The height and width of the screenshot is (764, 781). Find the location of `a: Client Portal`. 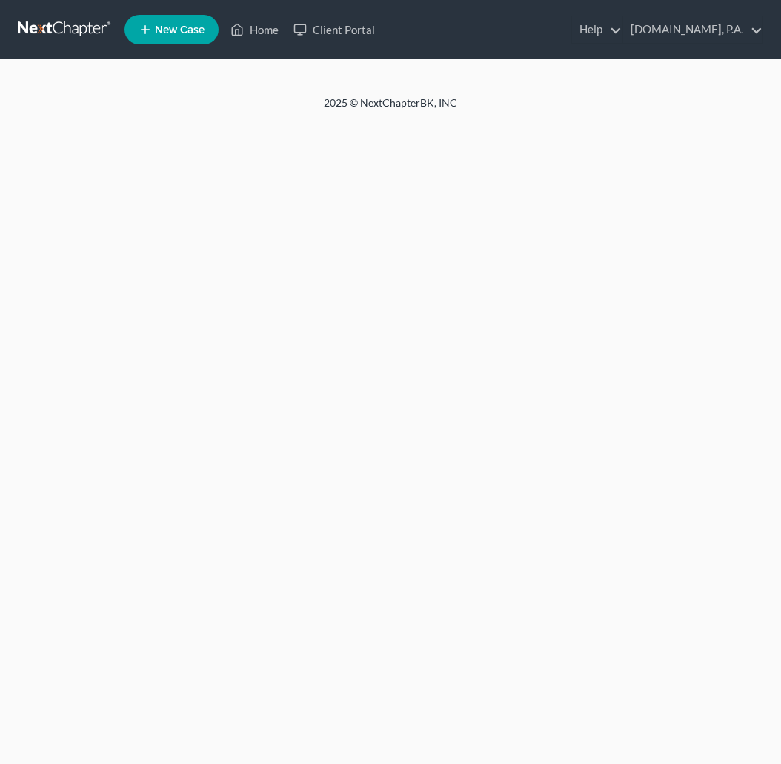

a: Client Portal is located at coordinates (334, 30).